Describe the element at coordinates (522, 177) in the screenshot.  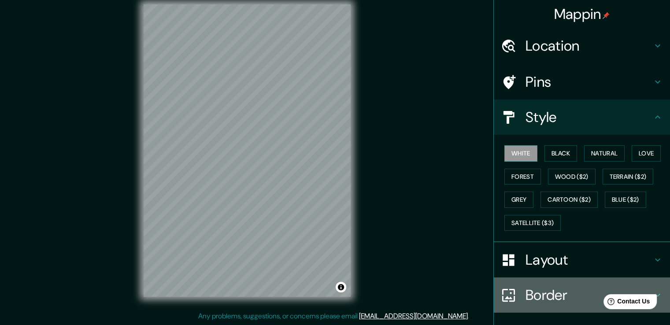
I see `button: Forest` at that location.